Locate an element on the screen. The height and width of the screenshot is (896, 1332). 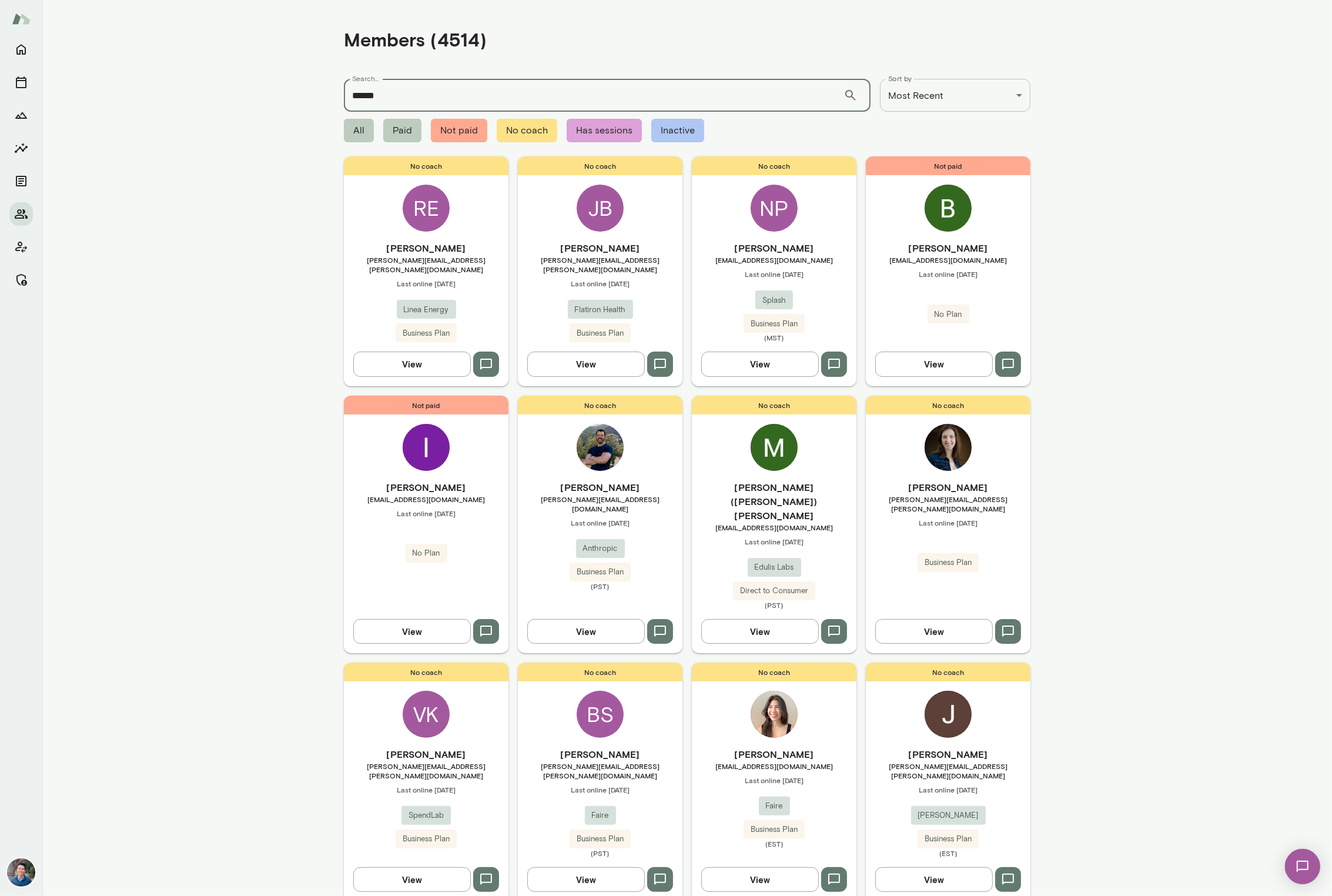
h4: Members (4514) is located at coordinates (415, 40).